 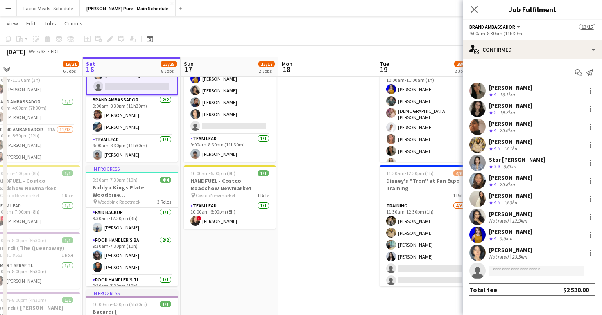 What do you see at coordinates (90, 64) in the screenshot?
I see `span: Sat` at bounding box center [90, 64].